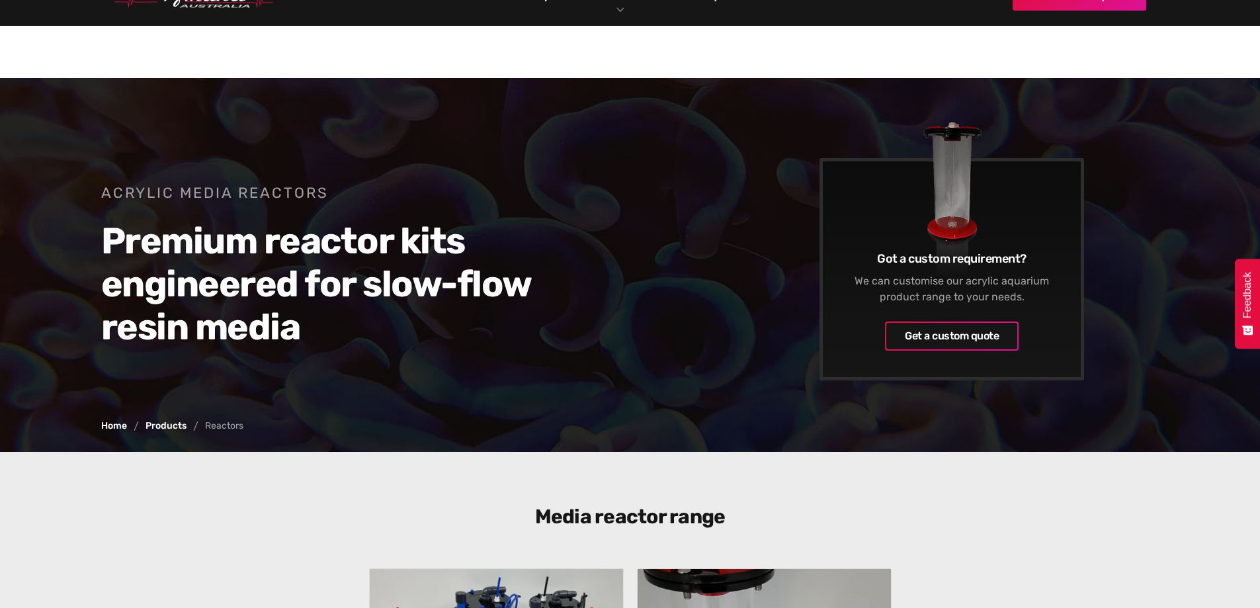 Image resolution: width=1260 pixels, height=608 pixels. I want to click on div: Reactors, so click(224, 426).